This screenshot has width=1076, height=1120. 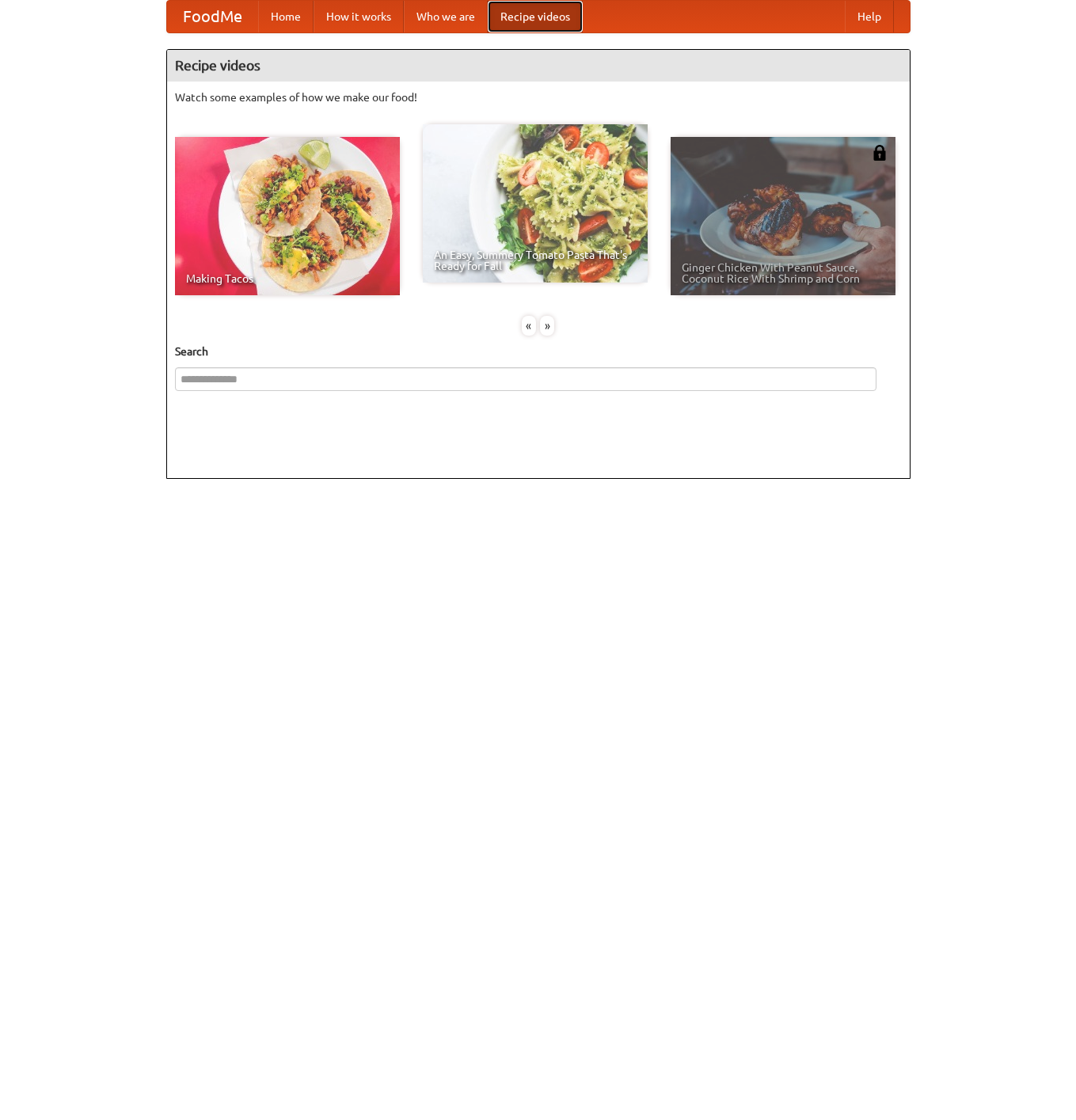 What do you see at coordinates (538, 97) in the screenshot?
I see `p: Watch some examples of how we make our food!` at bounding box center [538, 97].